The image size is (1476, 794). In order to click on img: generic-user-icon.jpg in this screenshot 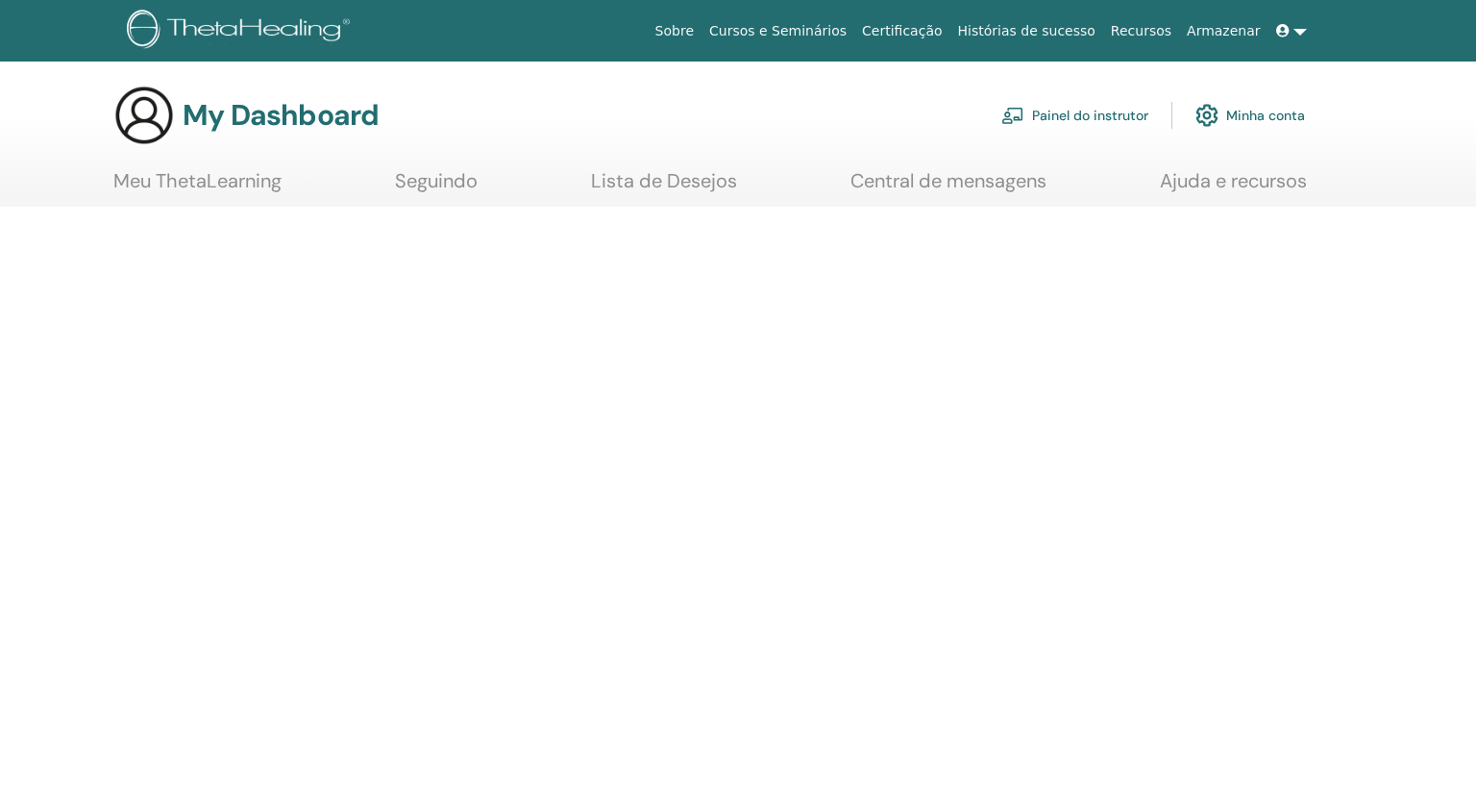, I will do `click(144, 115)`.